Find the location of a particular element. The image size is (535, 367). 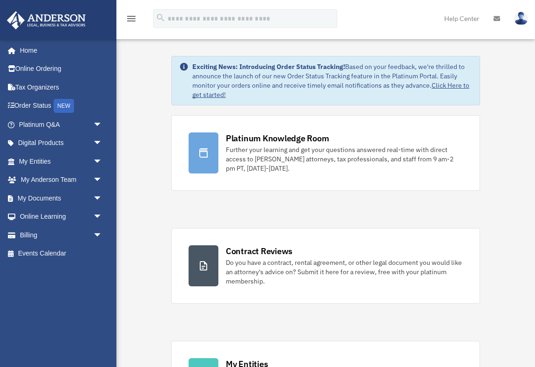

a: menu is located at coordinates (131, 20).